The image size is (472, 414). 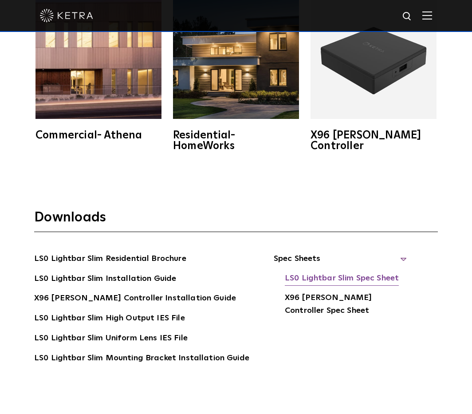 What do you see at coordinates (110, 260) in the screenshot?
I see `a: LS0 Lightbar Slim Residential Brochure` at bounding box center [110, 260].